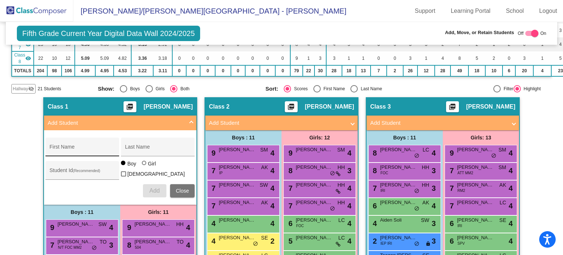 This screenshot has width=563, height=255. Describe the element at coordinates (508, 71) in the screenshot. I see `td: 6` at that location.